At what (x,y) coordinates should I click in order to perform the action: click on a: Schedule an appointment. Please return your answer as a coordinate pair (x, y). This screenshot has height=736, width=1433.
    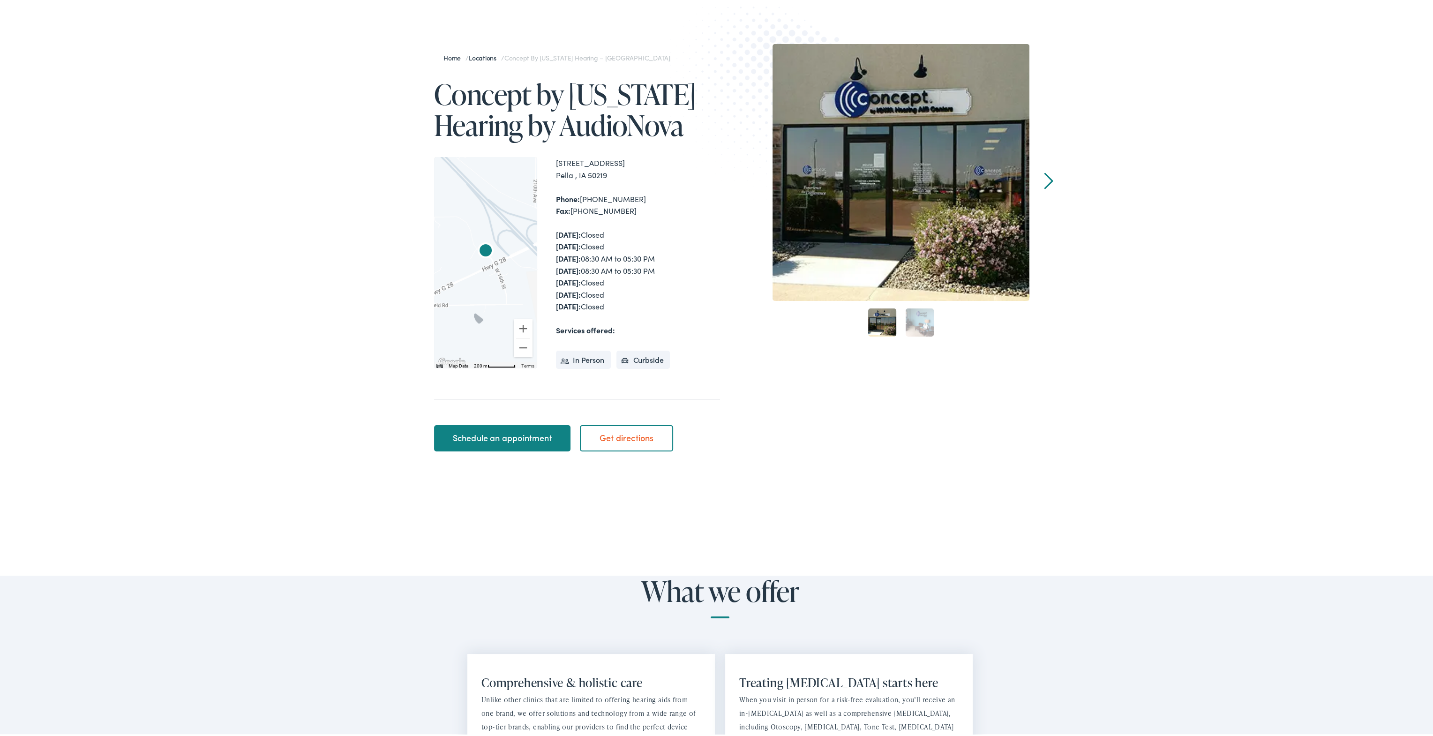
    Looking at the image, I should click on (502, 436).